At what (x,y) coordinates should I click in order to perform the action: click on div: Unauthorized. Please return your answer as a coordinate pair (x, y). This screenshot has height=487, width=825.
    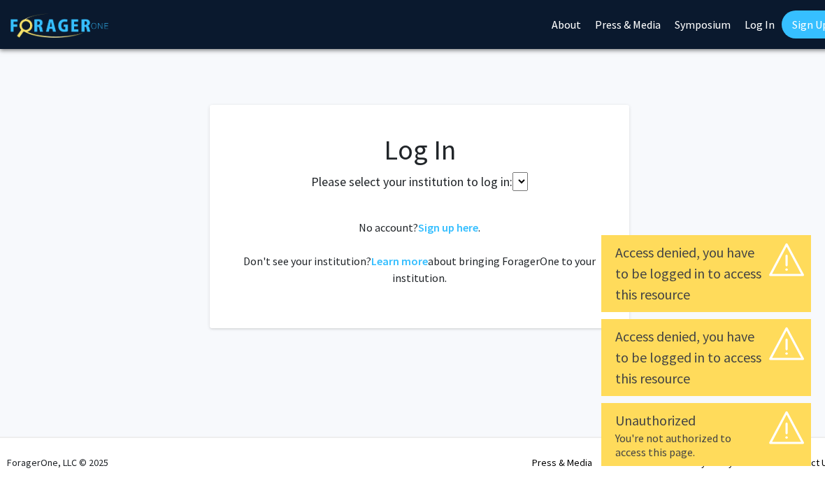
    Looking at the image, I should click on (706, 420).